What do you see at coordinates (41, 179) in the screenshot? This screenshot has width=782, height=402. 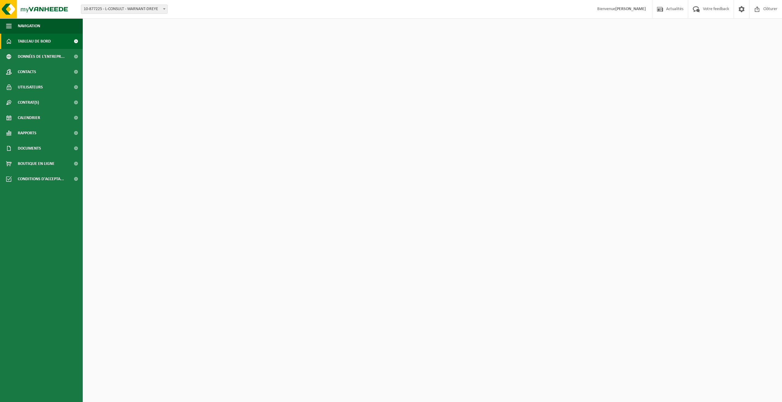 I see `span: Conditions d'accepta...` at bounding box center [41, 179].